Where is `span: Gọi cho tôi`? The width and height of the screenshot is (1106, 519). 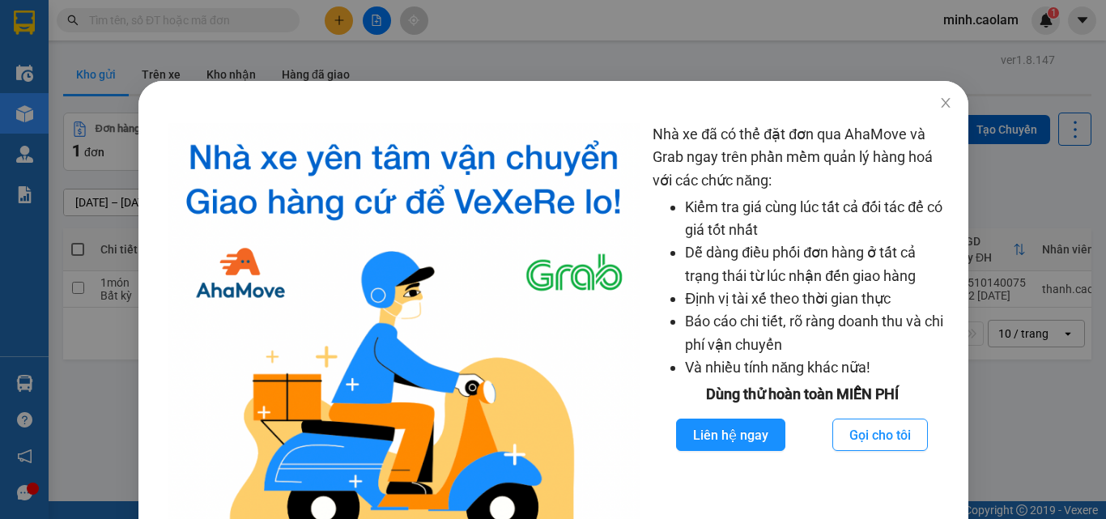
span: Gọi cho tôi is located at coordinates (880, 435).